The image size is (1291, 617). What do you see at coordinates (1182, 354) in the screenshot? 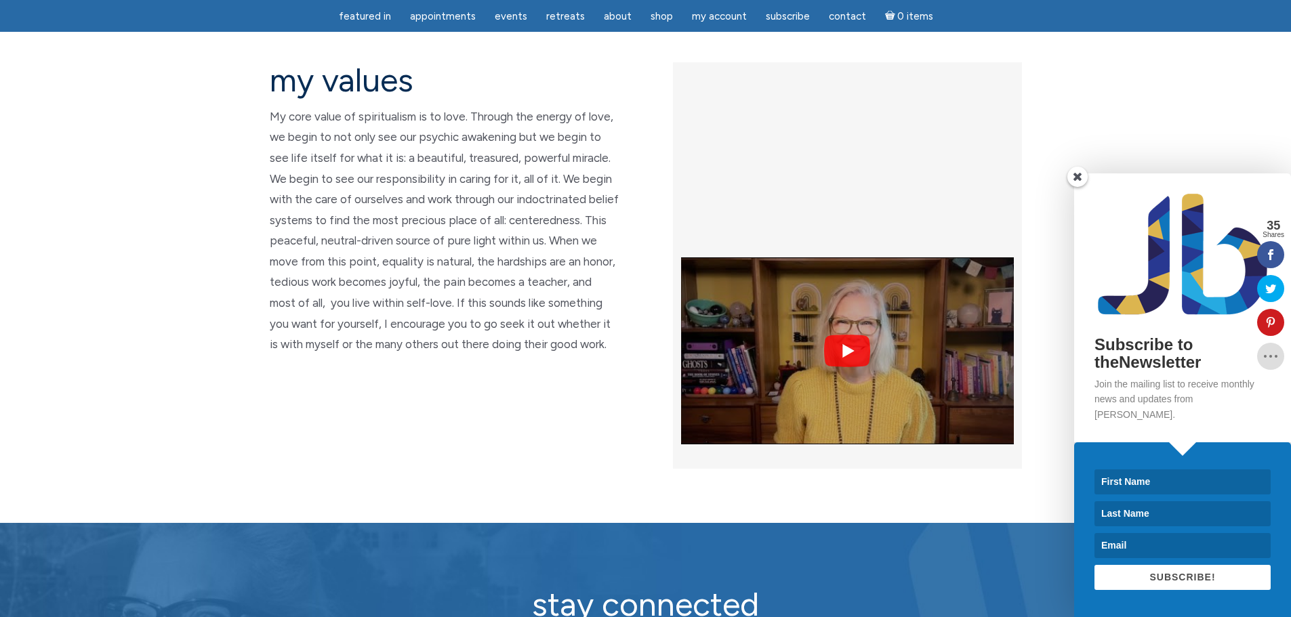
I see `h2: Subscribe to theNewsletter` at bounding box center [1182, 354].